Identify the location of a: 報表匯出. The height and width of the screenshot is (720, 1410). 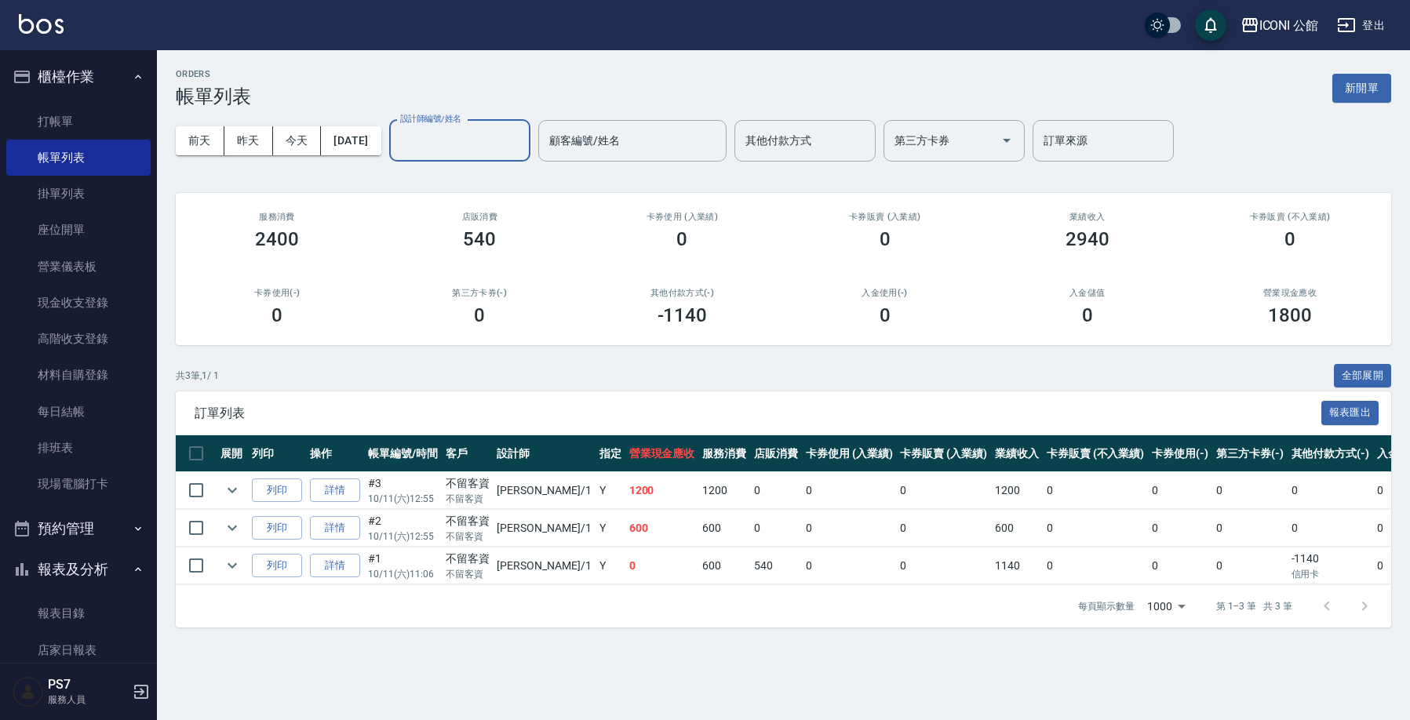
(1350, 412).